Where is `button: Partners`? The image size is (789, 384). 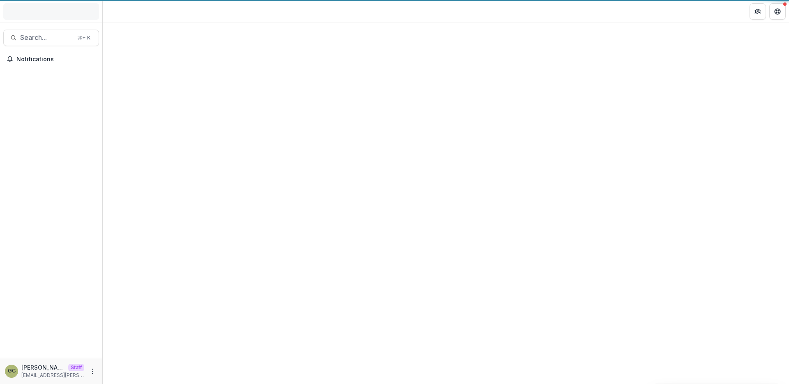
button: Partners is located at coordinates (758, 12).